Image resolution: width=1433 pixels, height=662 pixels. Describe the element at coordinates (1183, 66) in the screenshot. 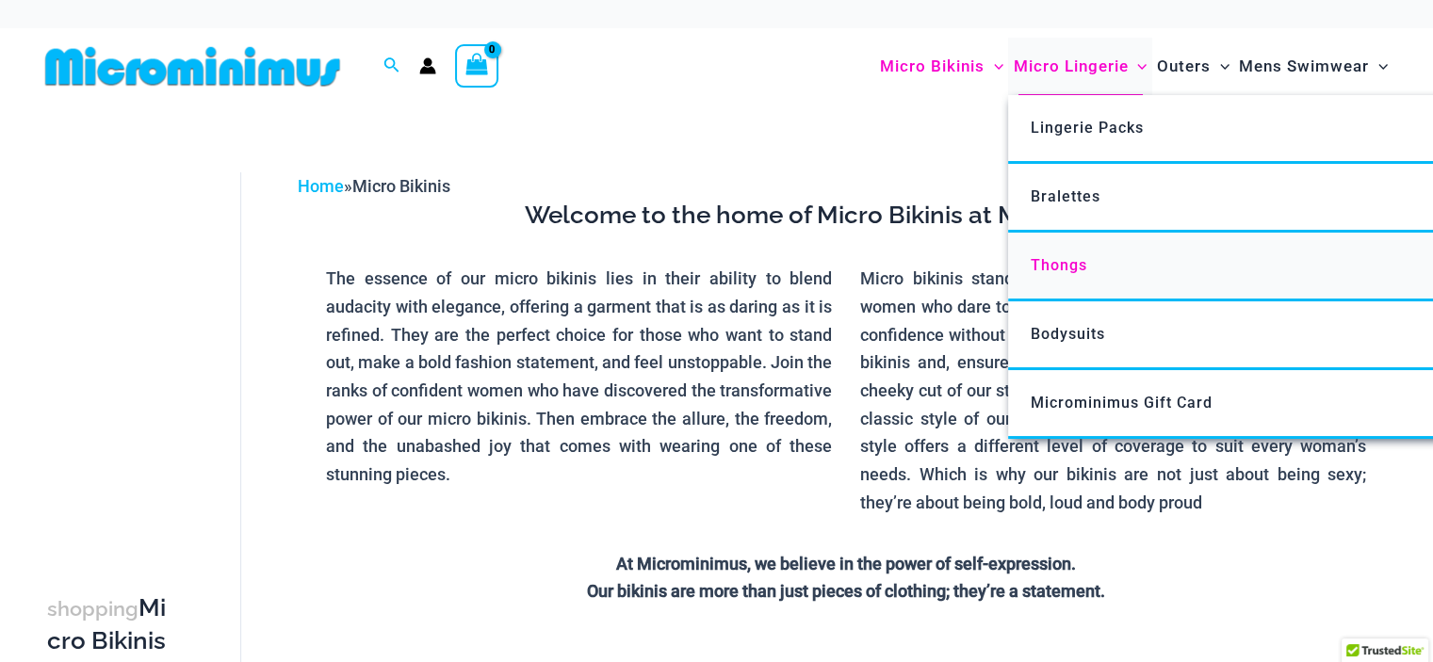

I see `span: Outers` at that location.